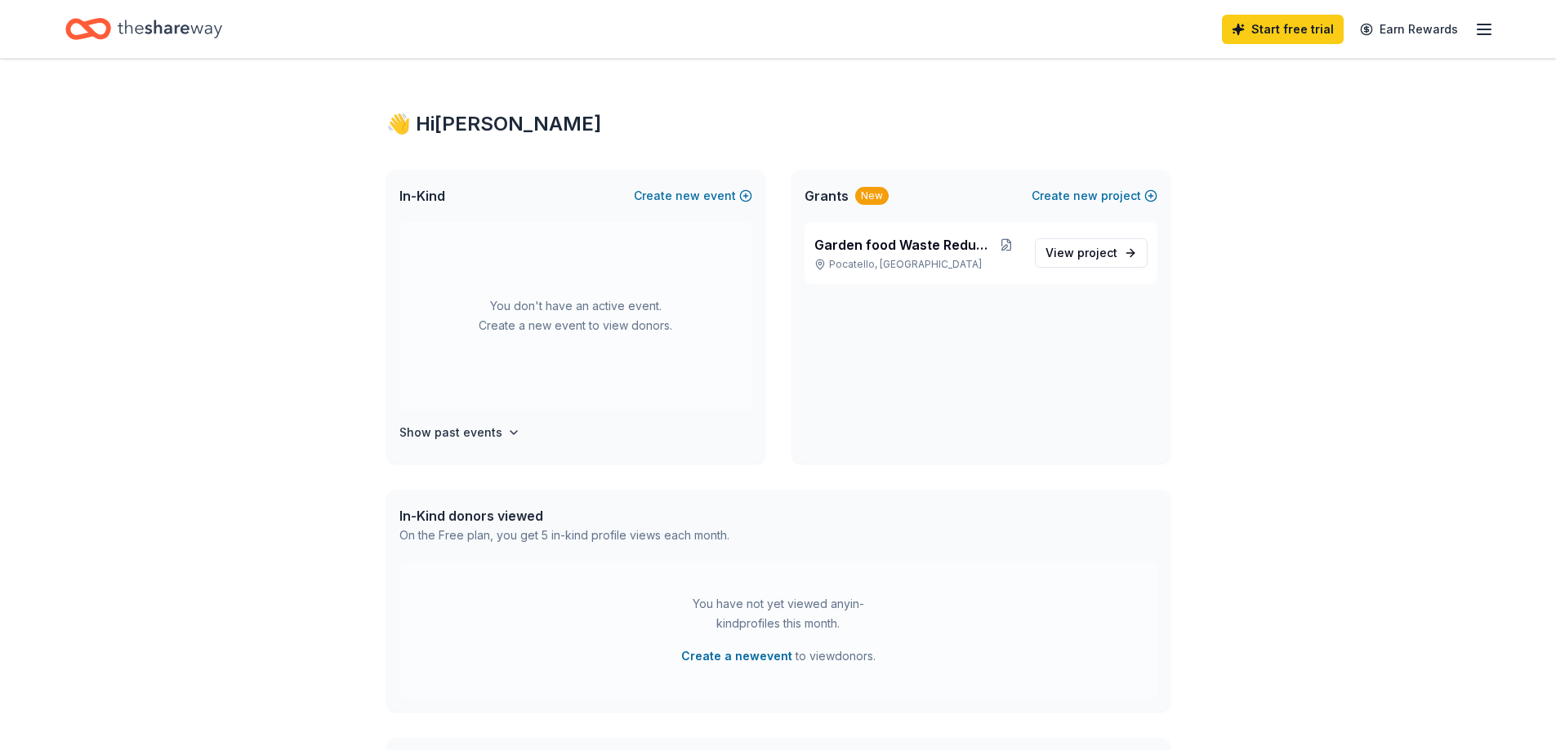  I want to click on h4: Show past events, so click(451, 433).